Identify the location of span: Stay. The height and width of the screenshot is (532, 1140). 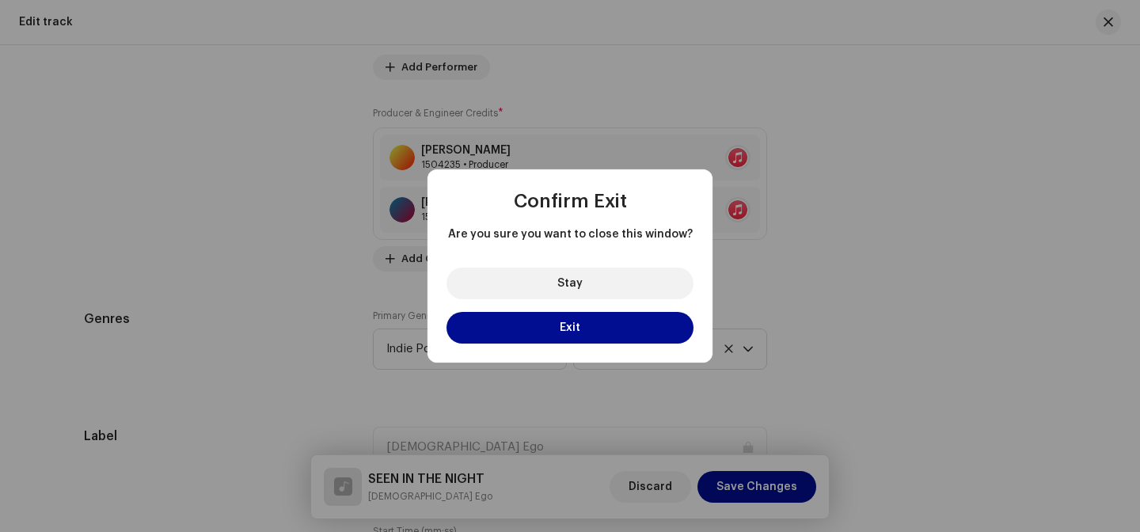
(570, 283).